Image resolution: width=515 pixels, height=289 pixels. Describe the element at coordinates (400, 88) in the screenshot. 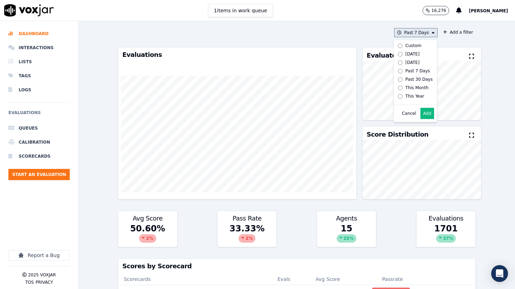

I see `input: This Month` at that location.